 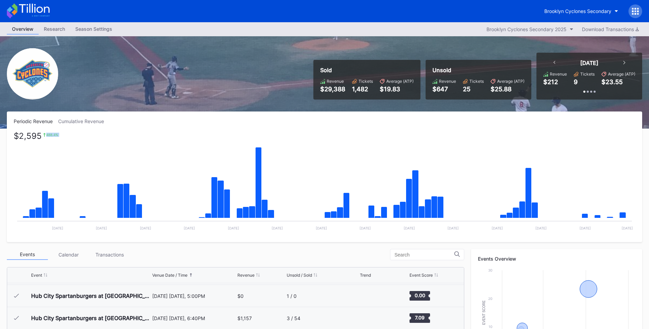 I want to click on text: Event Score, so click(x=484, y=313).